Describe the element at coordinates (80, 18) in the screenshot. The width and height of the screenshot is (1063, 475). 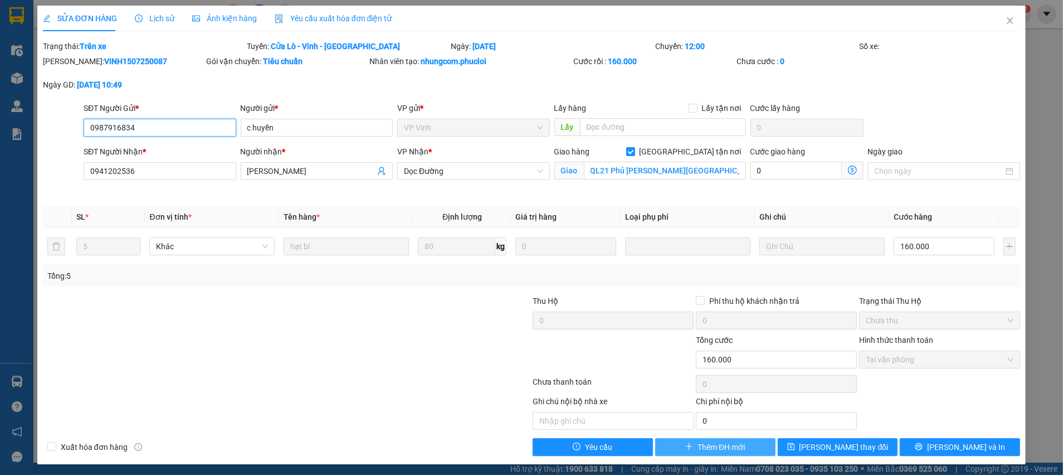
I see `span: SỬA ĐƠN HÀNG` at that location.